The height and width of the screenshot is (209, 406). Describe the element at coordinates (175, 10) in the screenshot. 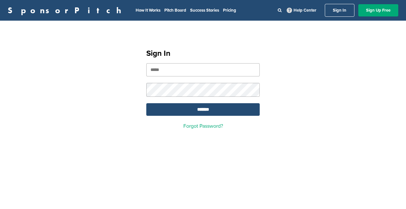

I see `a: Pitch Board` at that location.